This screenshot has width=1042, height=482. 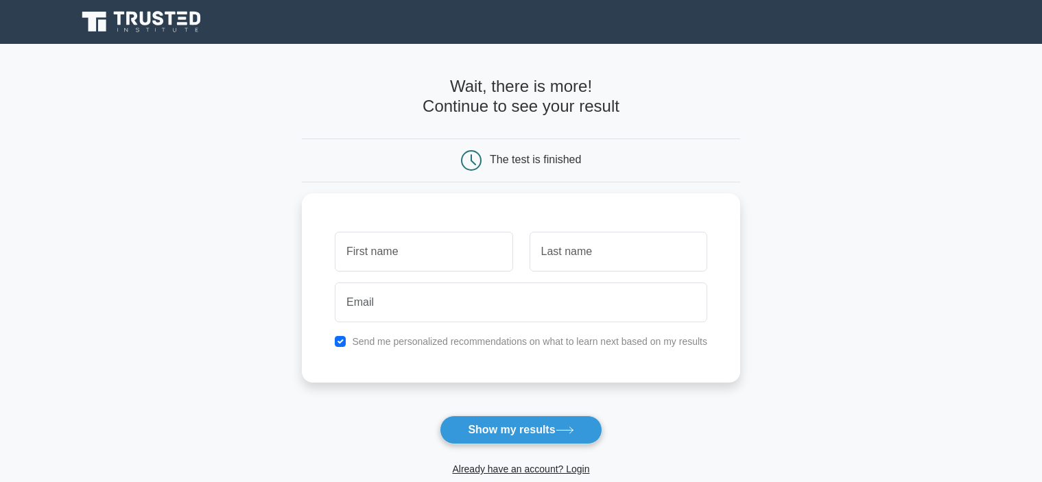 I want to click on input: Email, so click(x=521, y=303).